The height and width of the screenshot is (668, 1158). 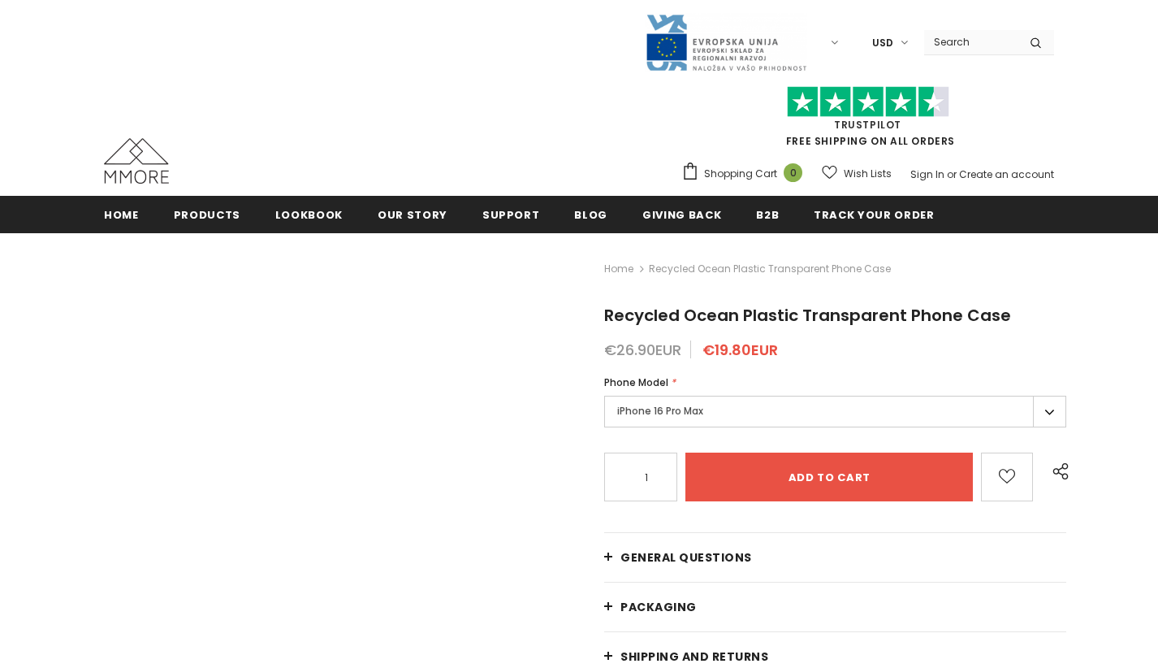 I want to click on span: support, so click(x=511, y=214).